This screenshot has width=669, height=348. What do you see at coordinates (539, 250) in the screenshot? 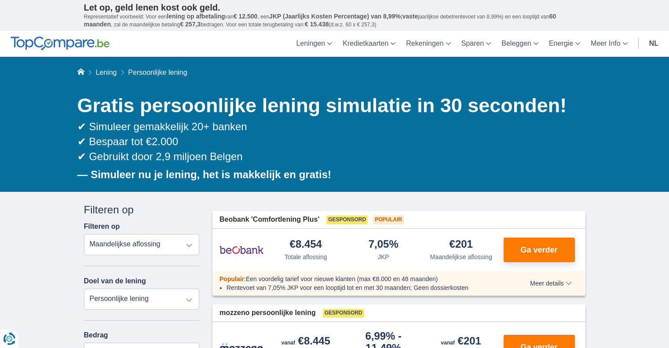
I see `span: Ga verder` at bounding box center [539, 250].